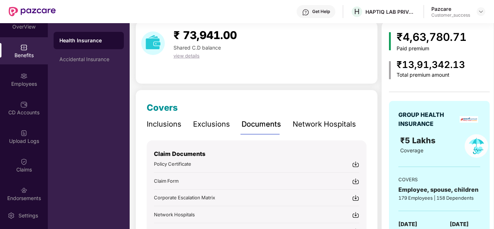 This screenshot has width=494, height=229. What do you see at coordinates (153, 43) in the screenshot?
I see `img: download` at bounding box center [153, 43].